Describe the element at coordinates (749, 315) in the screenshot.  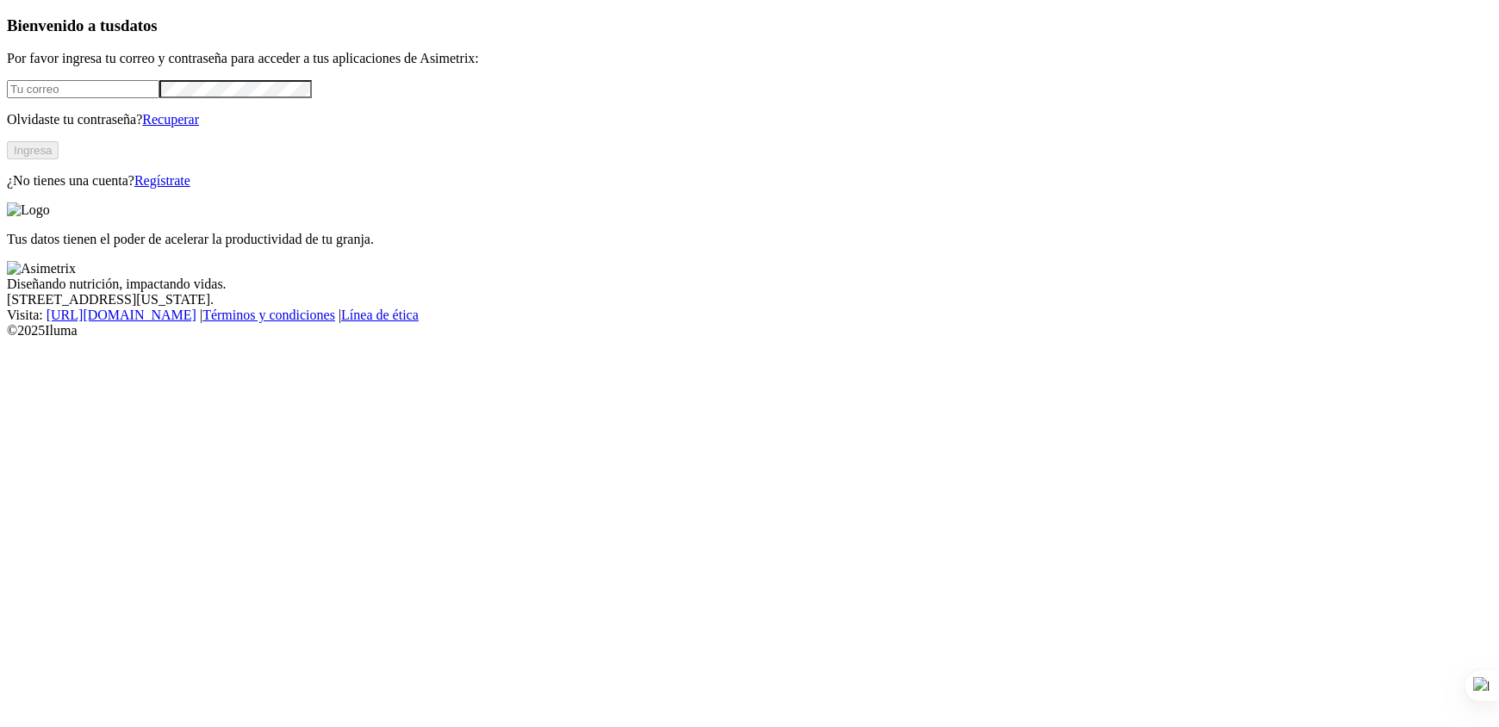
I see `div: Visita : | |` at that location.